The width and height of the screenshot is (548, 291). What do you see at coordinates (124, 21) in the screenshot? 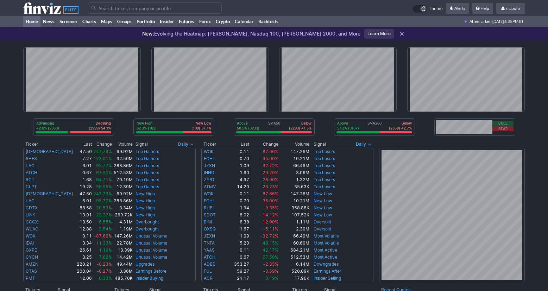
I see `a: Groups` at bounding box center [124, 21].